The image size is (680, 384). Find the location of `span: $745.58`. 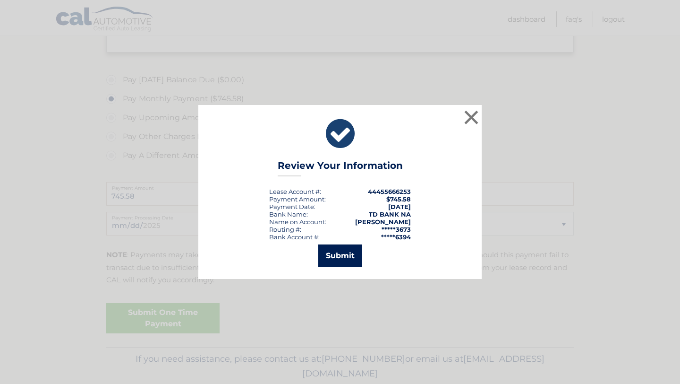

span: $745.58 is located at coordinates (399, 199).